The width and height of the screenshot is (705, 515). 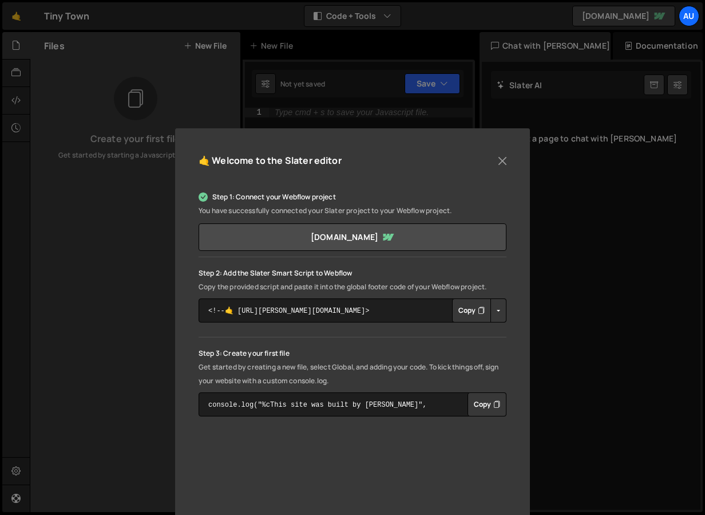 What do you see at coordinates (353, 374) in the screenshot?
I see `p: Get started by creating a new file, select Global, and adding your code. To kick things off, sign...` at bounding box center [353, 374].